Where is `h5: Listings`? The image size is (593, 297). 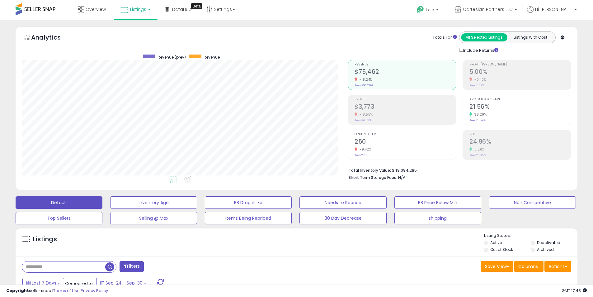 h5: Listings is located at coordinates (45, 239).